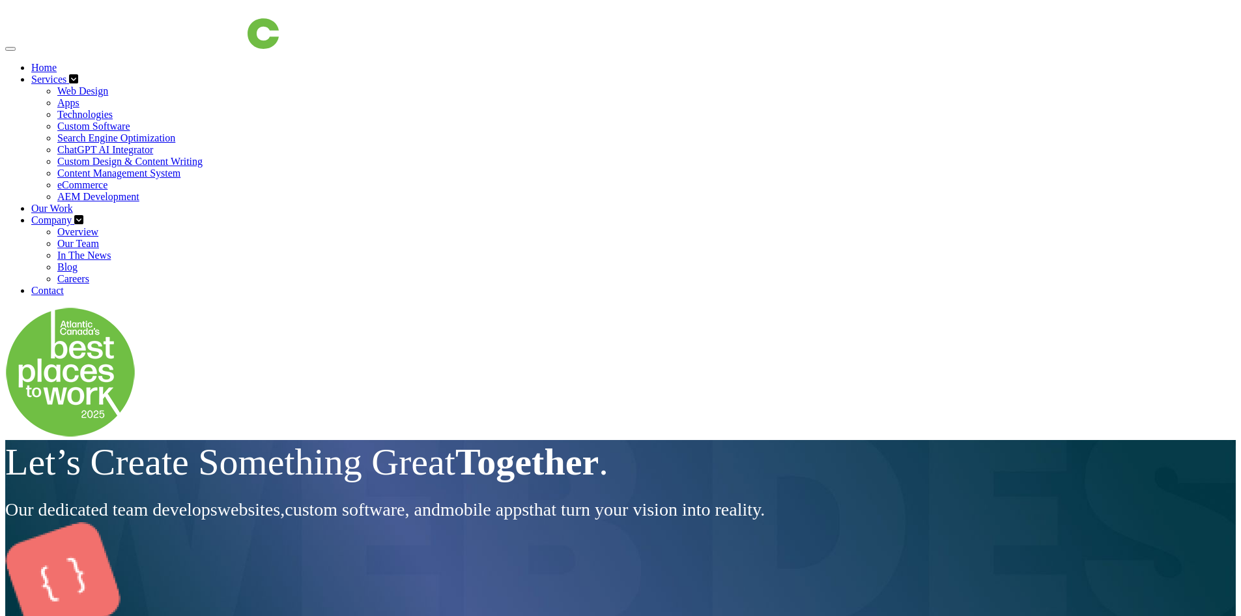 Image resolution: width=1241 pixels, height=616 pixels. What do you see at coordinates (345, 509) in the screenshot?
I see `span: custom software` at bounding box center [345, 509].